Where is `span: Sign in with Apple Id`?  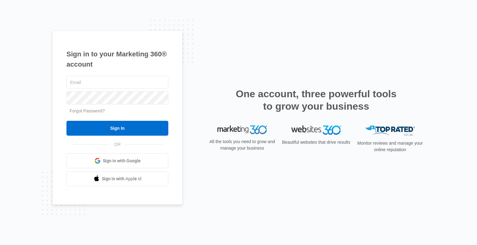 span: Sign in with Apple Id is located at coordinates (122, 179).